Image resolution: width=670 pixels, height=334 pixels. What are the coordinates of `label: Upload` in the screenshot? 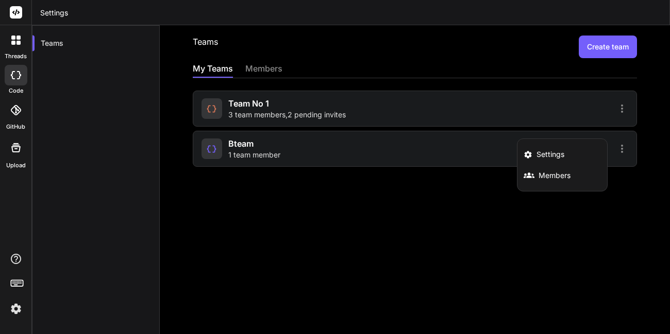 It's located at (16, 165).